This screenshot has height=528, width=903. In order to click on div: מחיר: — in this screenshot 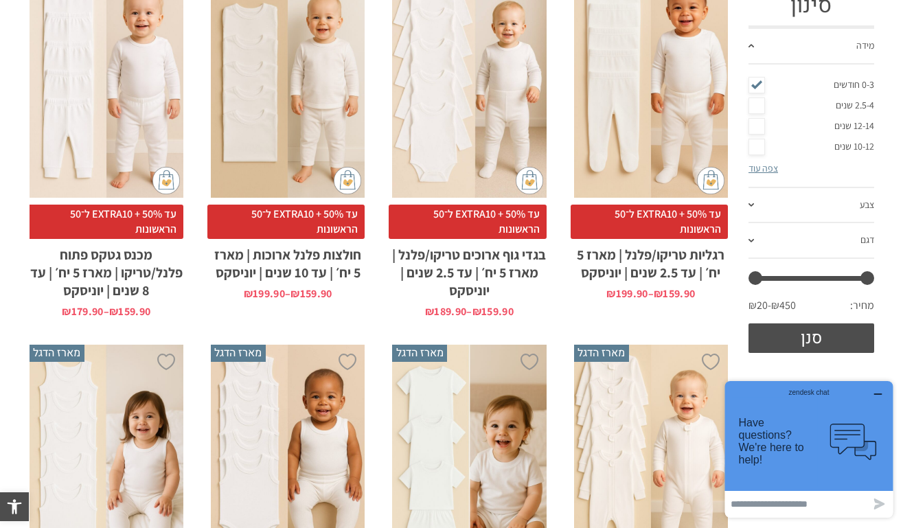, I will do `click(811, 309)`.